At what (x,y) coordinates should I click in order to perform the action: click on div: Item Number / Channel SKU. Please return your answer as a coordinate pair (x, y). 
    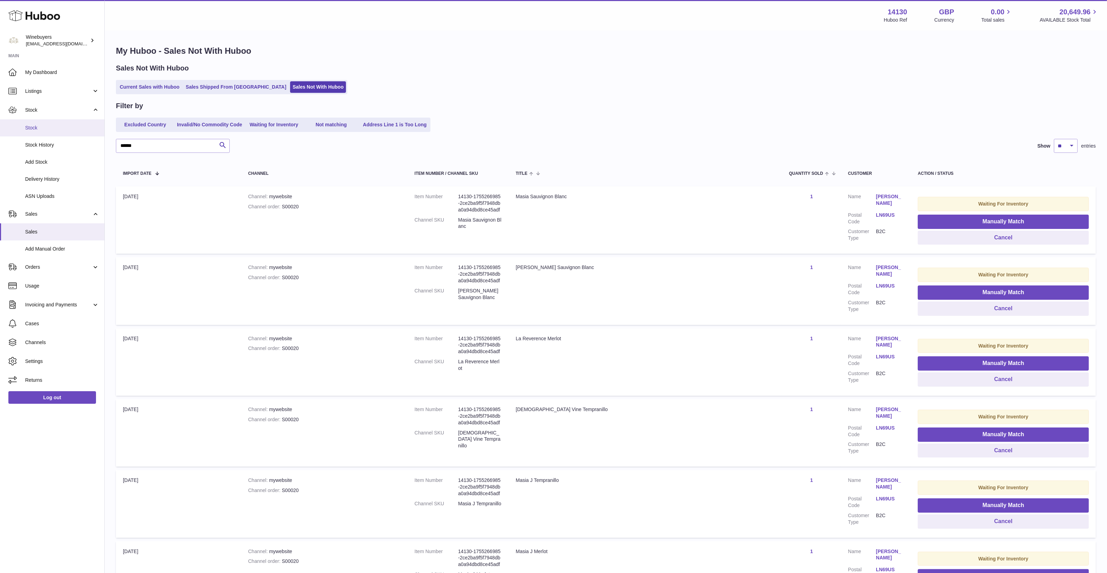
    Looking at the image, I should click on (458, 174).